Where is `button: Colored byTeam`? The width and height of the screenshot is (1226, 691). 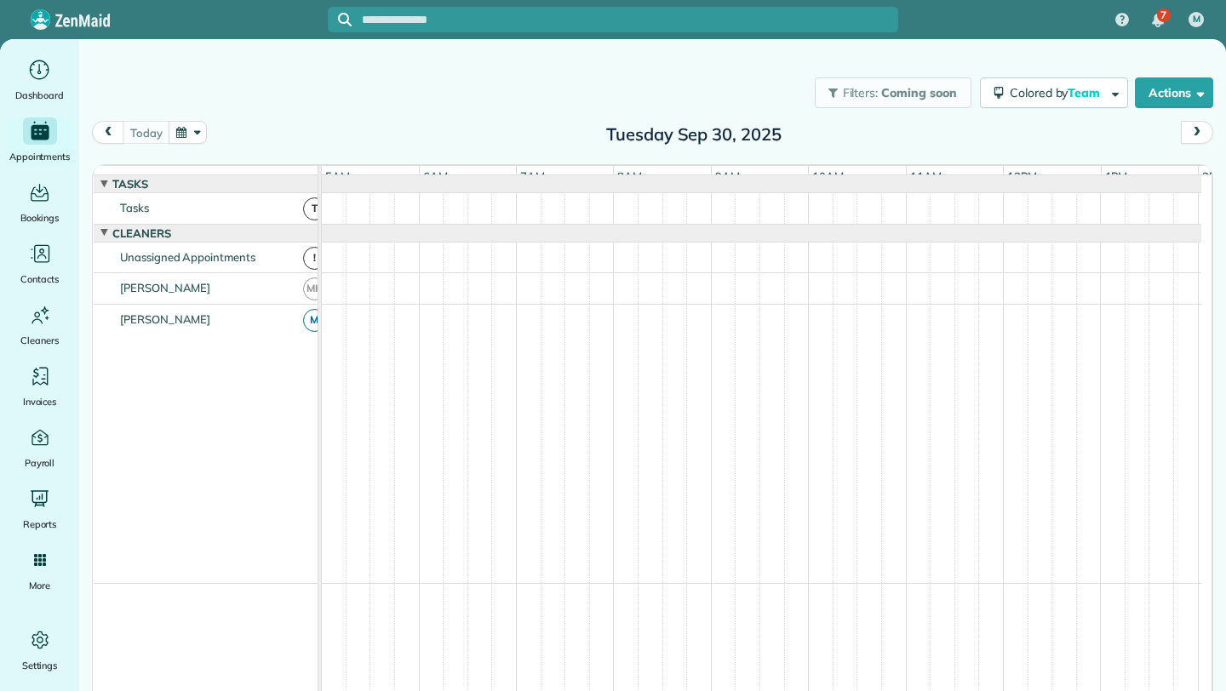 button: Colored byTeam is located at coordinates (1054, 93).